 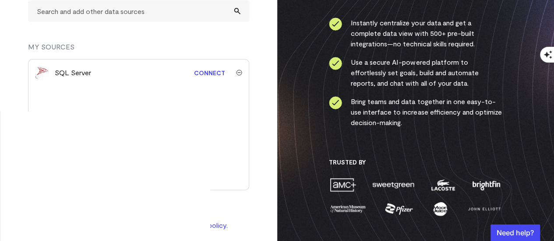 What do you see at coordinates (393, 185) in the screenshot?
I see `img: sweetgreen-1d1fb32c.png` at bounding box center [393, 185].